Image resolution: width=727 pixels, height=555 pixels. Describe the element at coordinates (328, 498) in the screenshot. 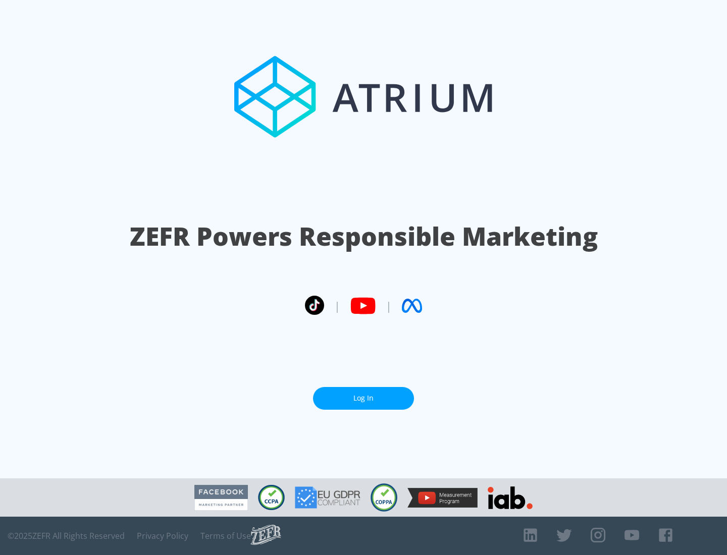

I see `img: GDPR Compliant` at that location.